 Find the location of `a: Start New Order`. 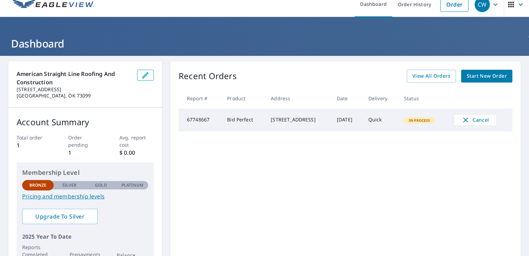

a: Start New Order is located at coordinates (487, 76).